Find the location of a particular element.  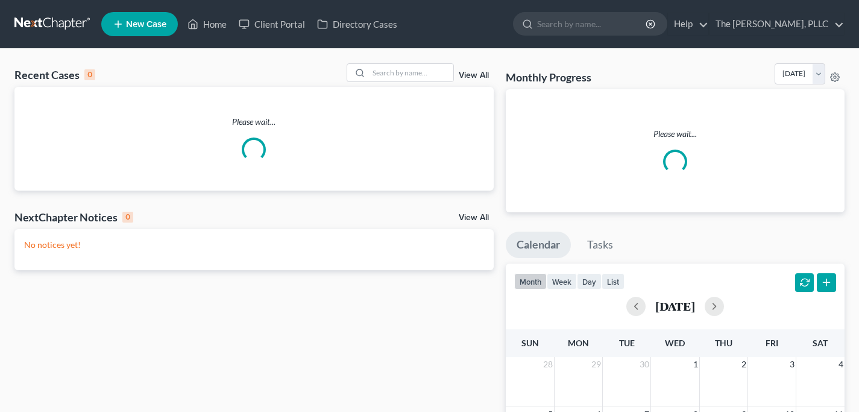

span: 1 is located at coordinates (696, 364).